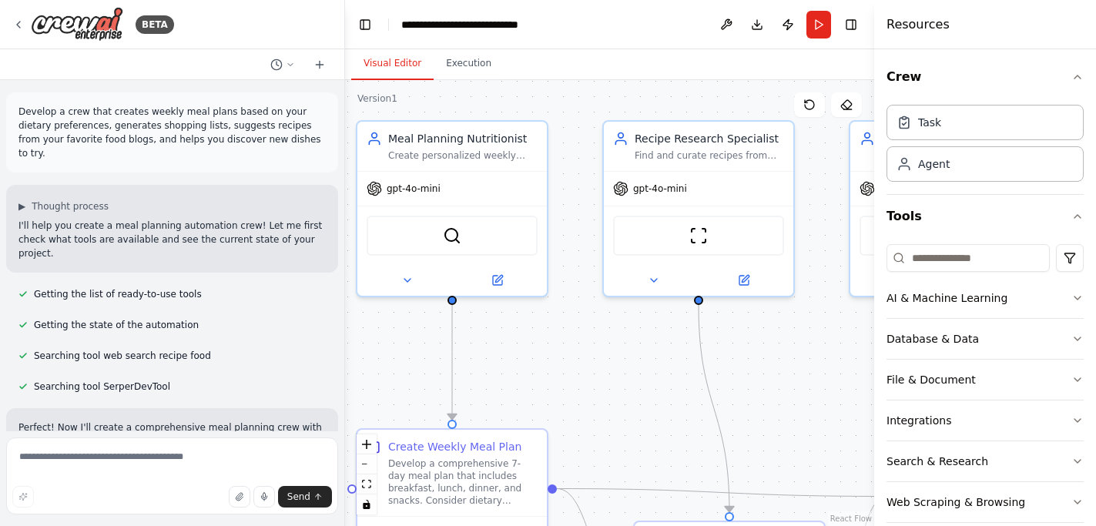 The image size is (1096, 526). What do you see at coordinates (122, 356) in the screenshot?
I see `span: Searching tool web search recipe food` at bounding box center [122, 356].